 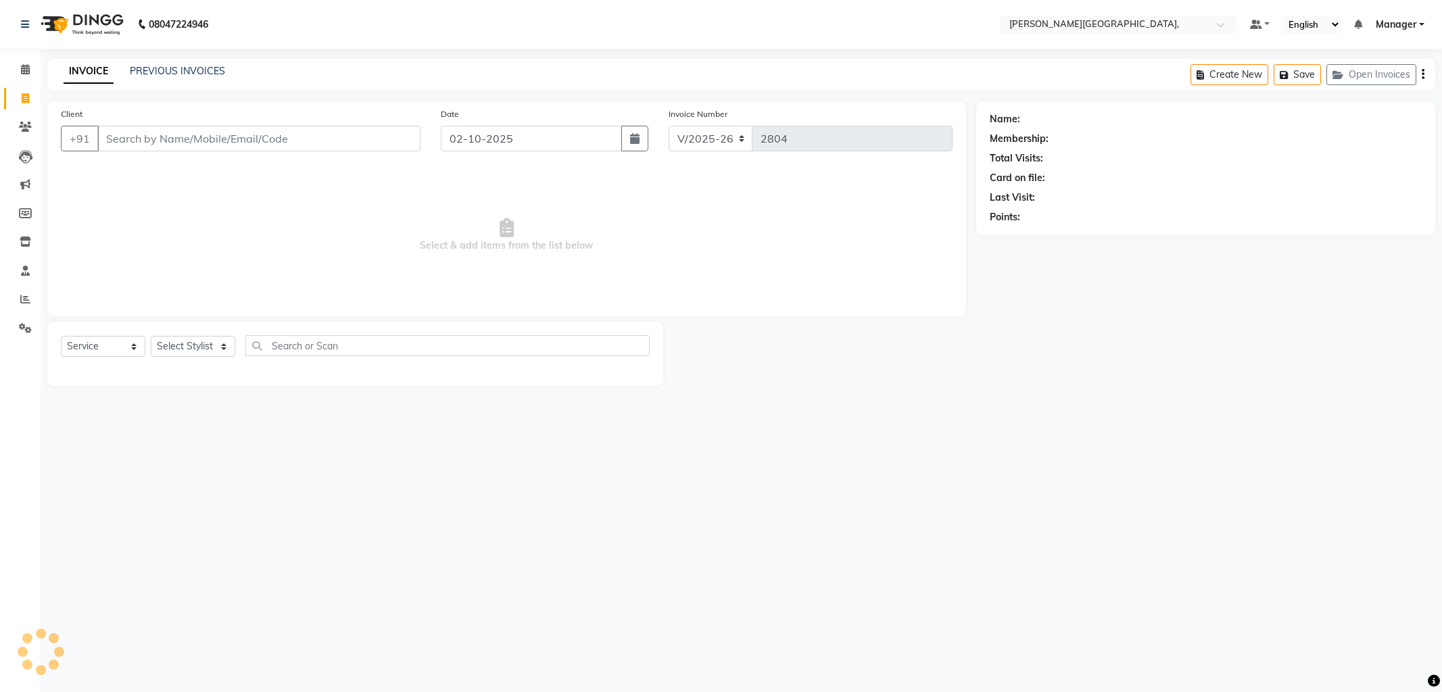 I want to click on a: INVOICE, so click(x=89, y=72).